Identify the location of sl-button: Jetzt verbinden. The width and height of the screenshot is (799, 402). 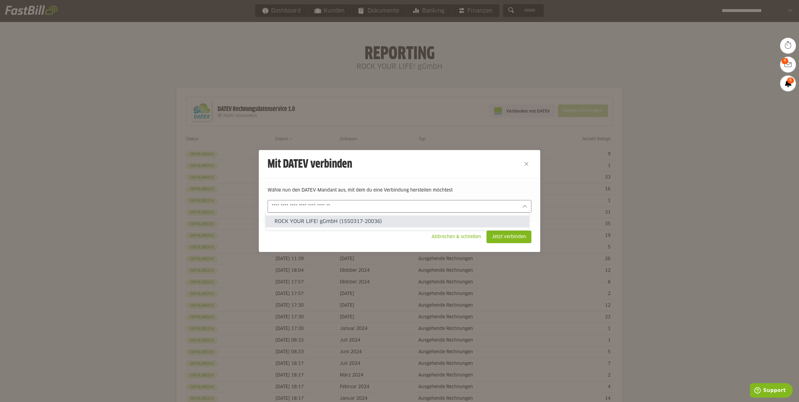
(509, 237).